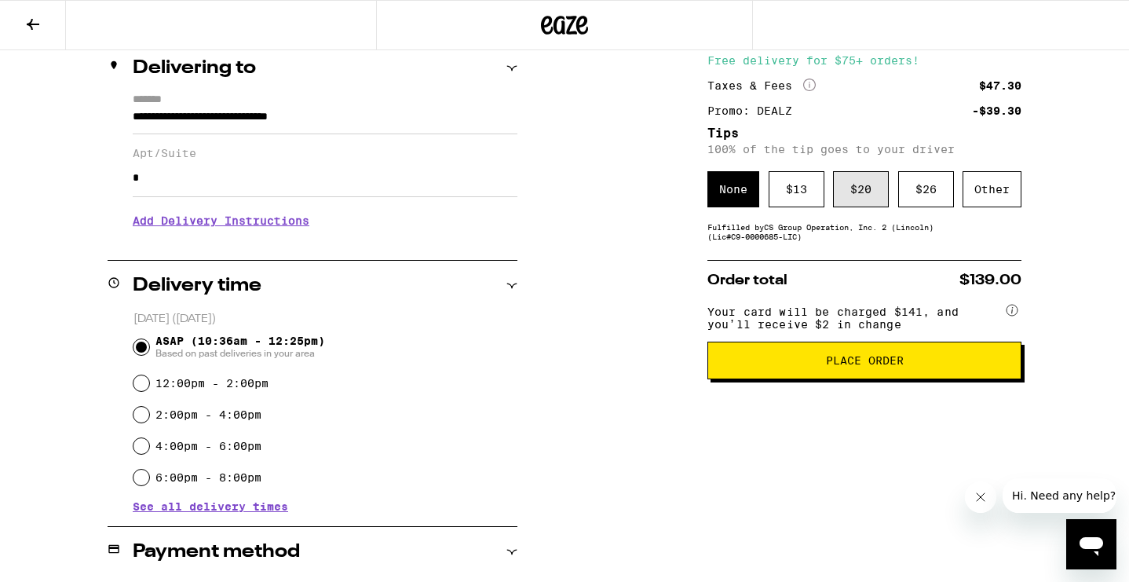  What do you see at coordinates (755, 111) in the screenshot?
I see `div: Promo: DEALZ` at bounding box center [755, 111].